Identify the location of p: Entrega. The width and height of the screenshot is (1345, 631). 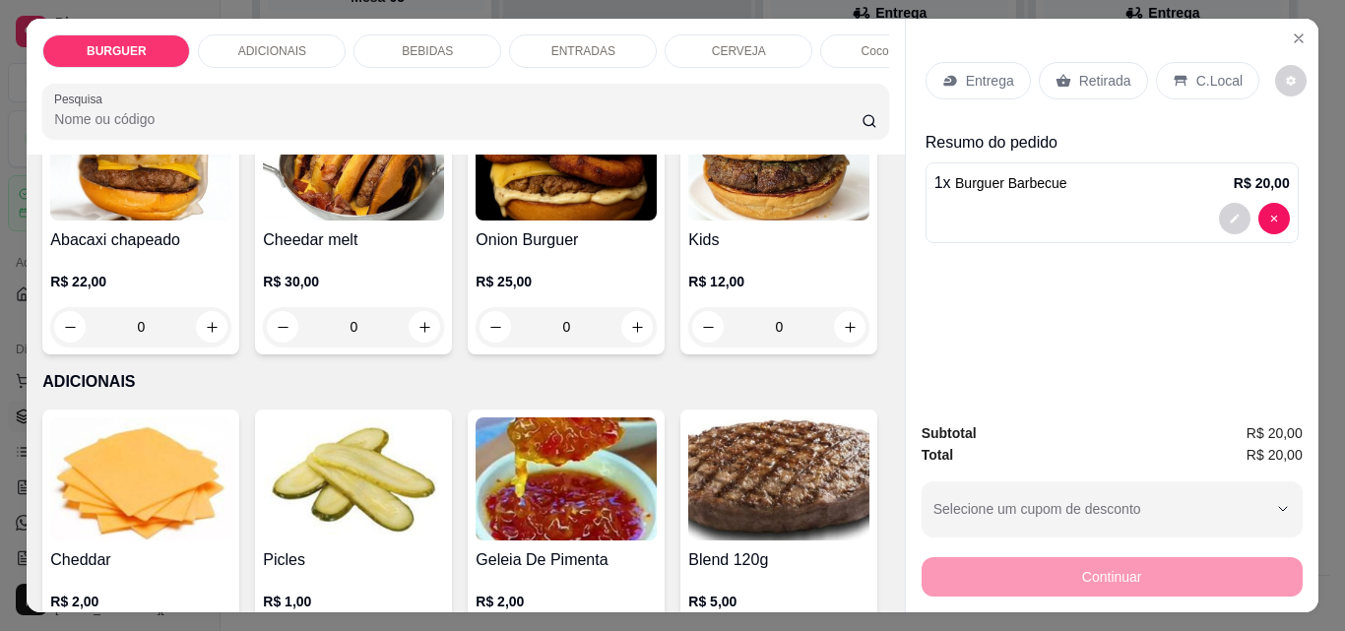
(989, 81).